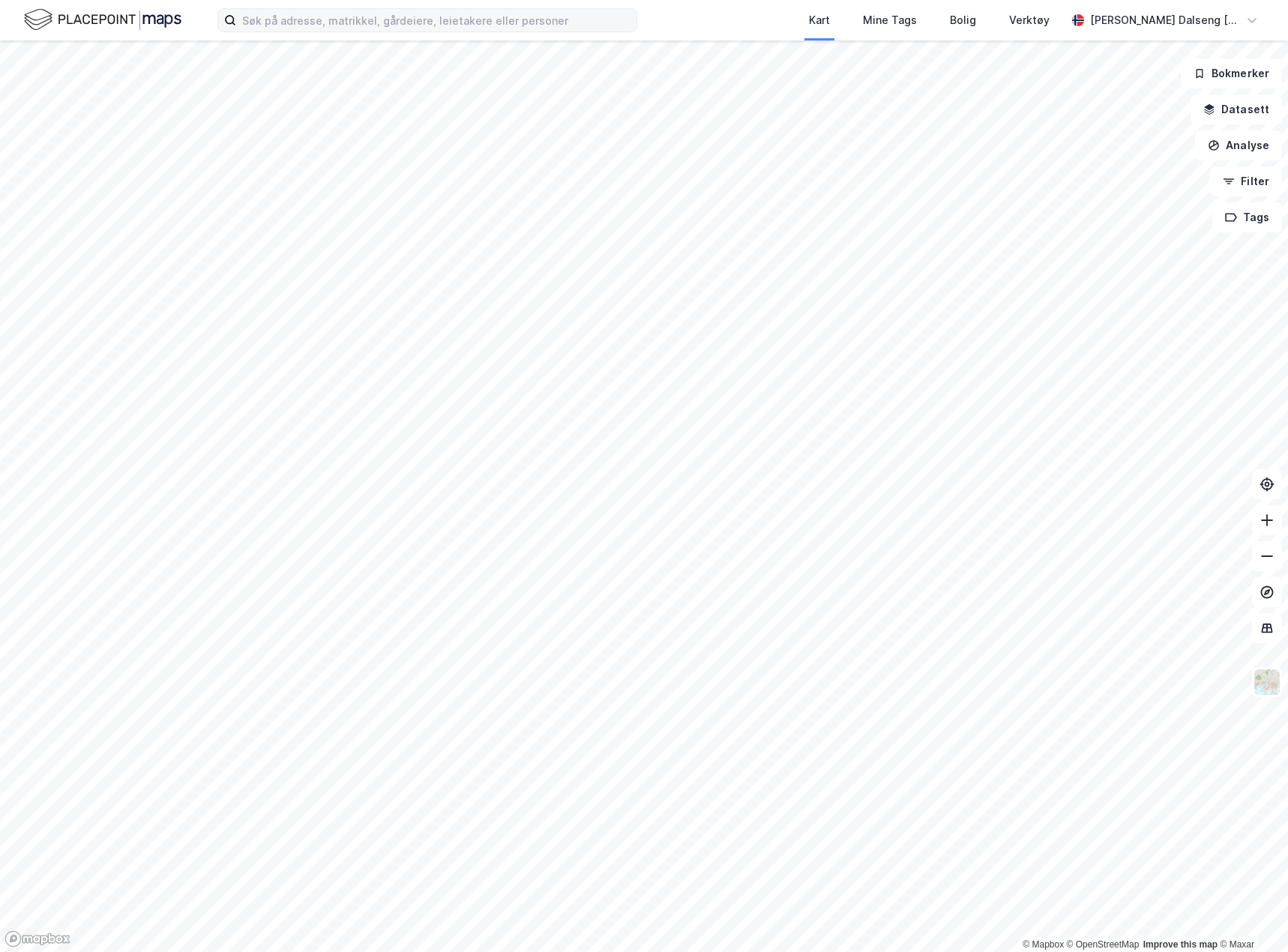 The height and width of the screenshot is (952, 1288). I want to click on div: Bolig, so click(963, 20).